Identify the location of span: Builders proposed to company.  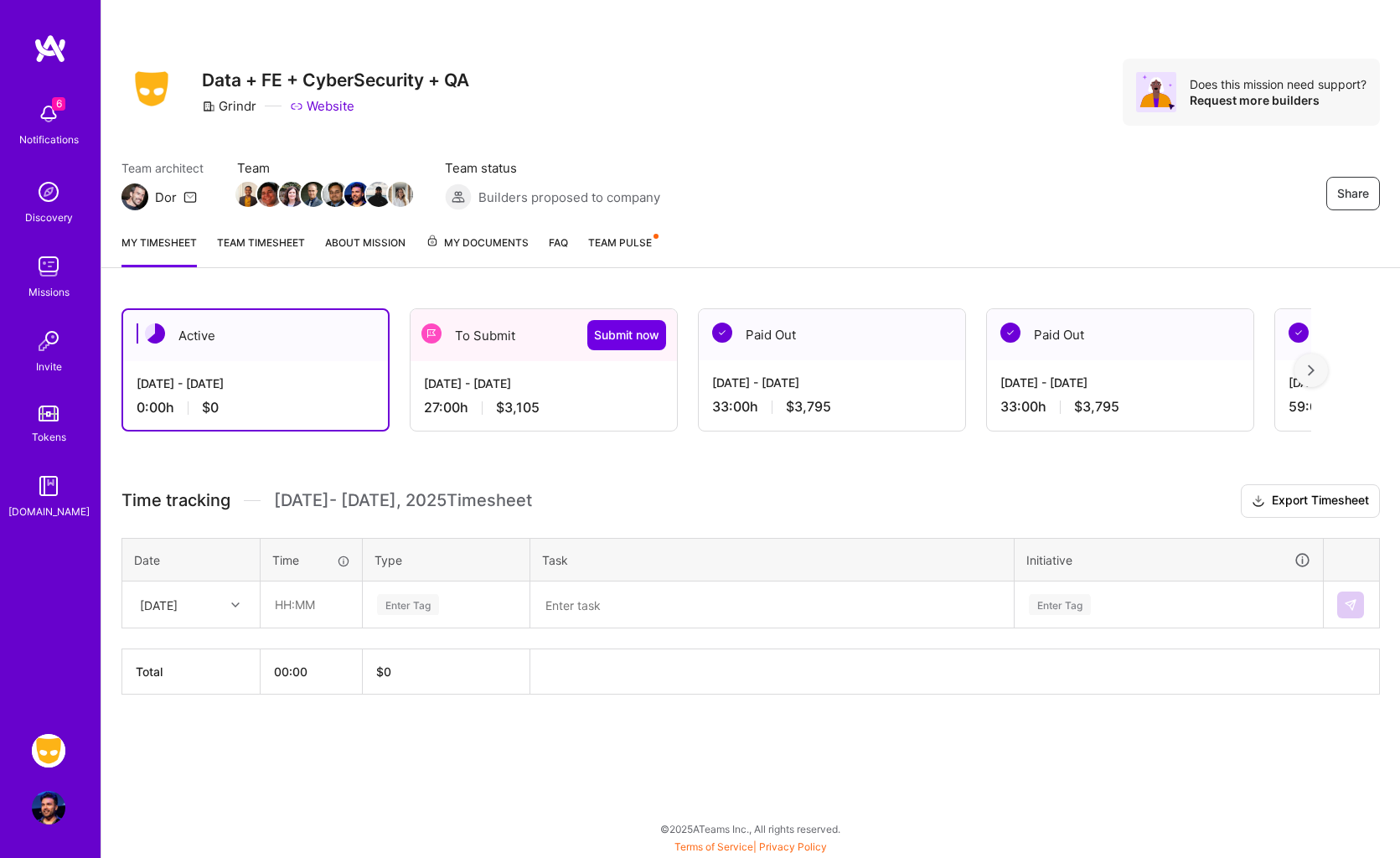
(569, 197).